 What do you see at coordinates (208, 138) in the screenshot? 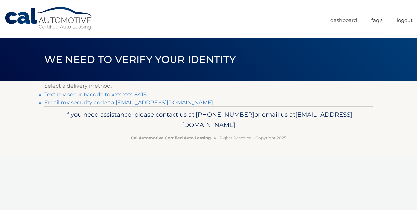
I see `p: - All Rights Reserved - Copyright 2025` at bounding box center [208, 138].